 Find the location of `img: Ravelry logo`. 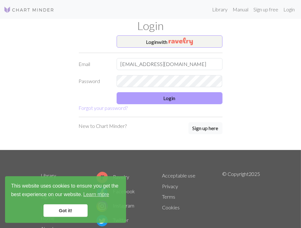

img: Ravelry logo is located at coordinates (102, 177).